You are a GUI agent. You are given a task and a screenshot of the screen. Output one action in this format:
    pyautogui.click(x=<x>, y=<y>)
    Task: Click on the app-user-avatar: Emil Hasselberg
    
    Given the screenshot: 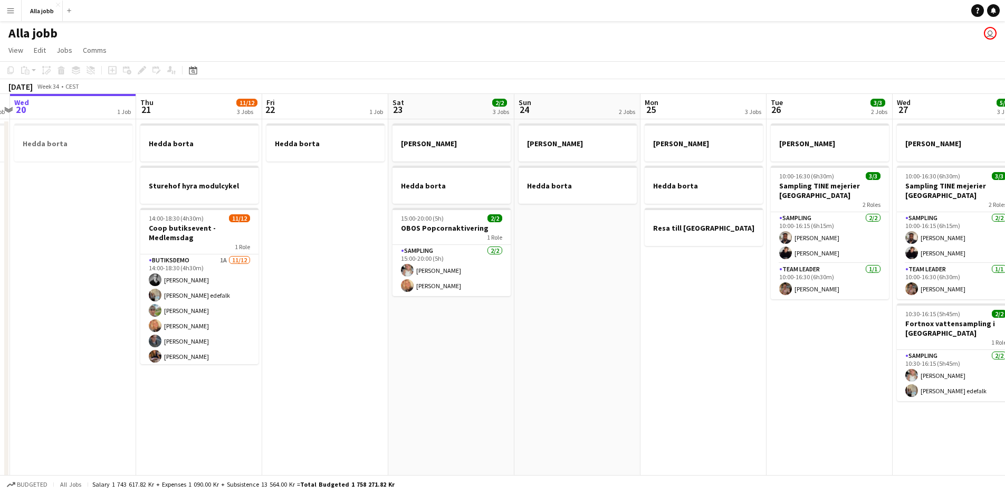 What is the action you would take?
    pyautogui.click(x=990, y=33)
    